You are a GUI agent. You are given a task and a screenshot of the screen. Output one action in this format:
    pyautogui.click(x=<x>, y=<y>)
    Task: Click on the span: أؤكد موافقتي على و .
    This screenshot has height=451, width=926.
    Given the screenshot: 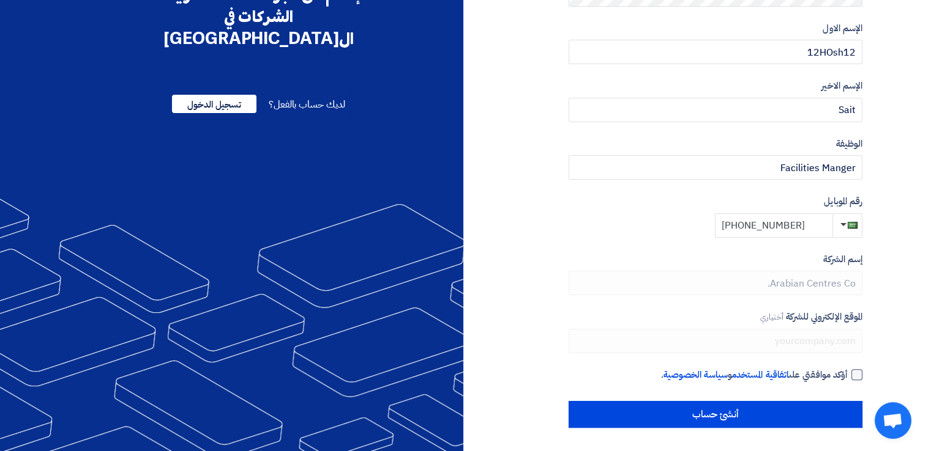 What is the action you would take?
    pyautogui.click(x=754, y=375)
    